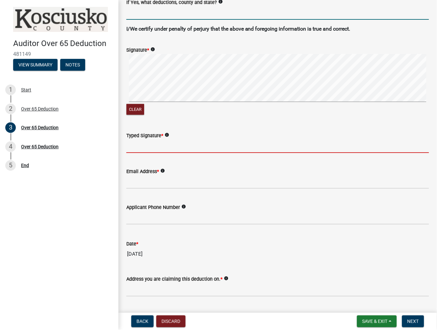 The image size is (437, 330). What do you see at coordinates (61, 19) in the screenshot?
I see `img: Kosciusko County, Indiana` at bounding box center [61, 19].